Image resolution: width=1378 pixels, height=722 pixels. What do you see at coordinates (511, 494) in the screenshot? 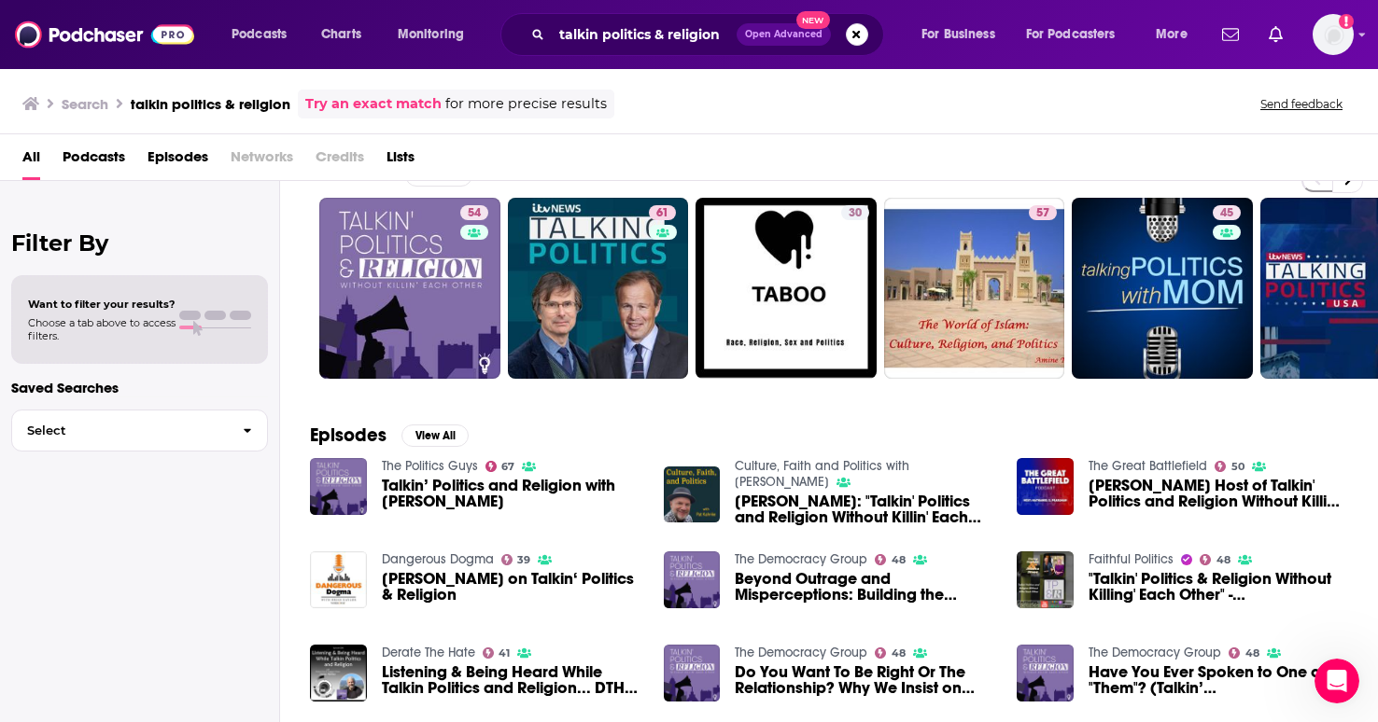
I see `a: Talkin’ Politics and Religion with Corey Nathan` at bounding box center [511, 494].